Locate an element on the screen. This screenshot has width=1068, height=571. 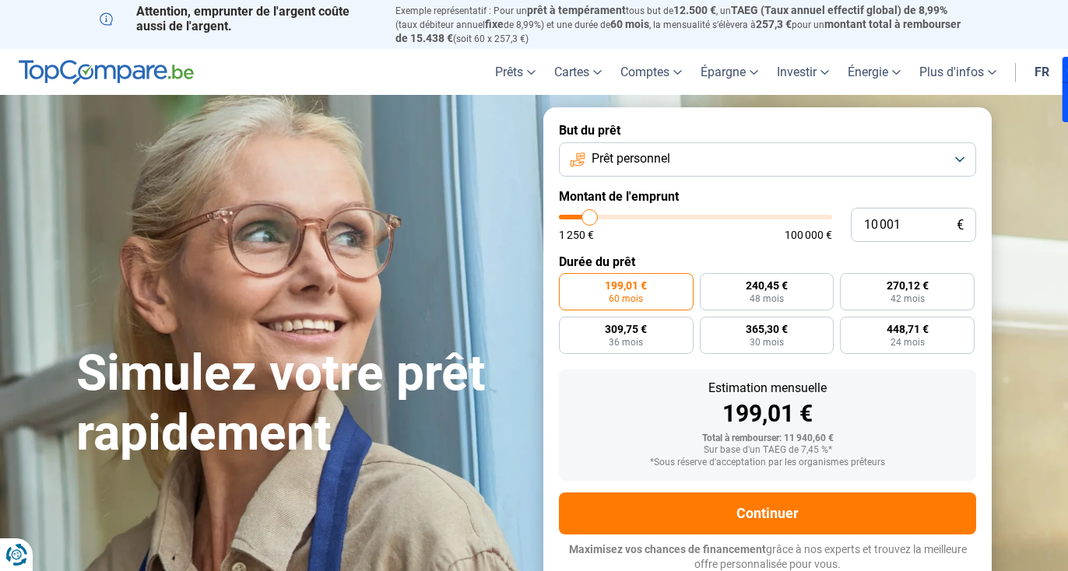
h1: Simulez votre prêt rapidement is located at coordinates (300, 404).